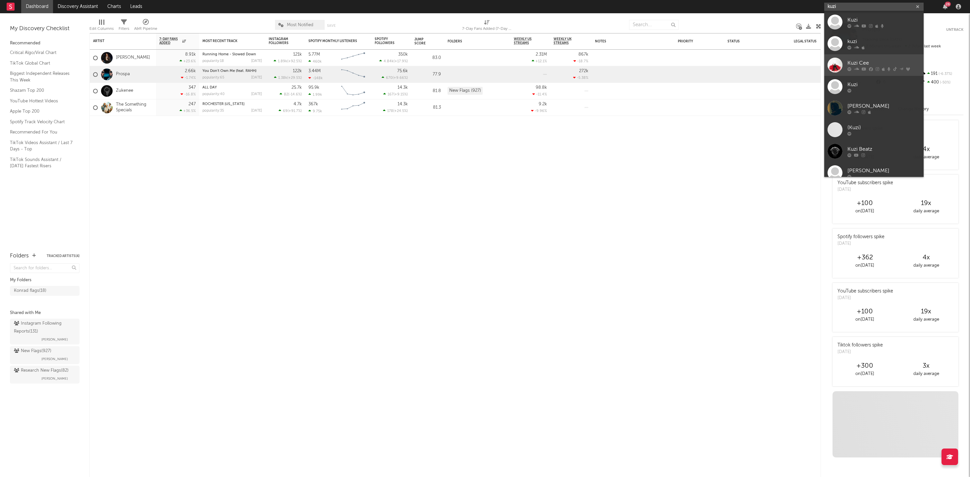 This screenshot has height=477, width=970. What do you see at coordinates (315, 61) in the screenshot?
I see `div: 460k` at bounding box center [315, 61].